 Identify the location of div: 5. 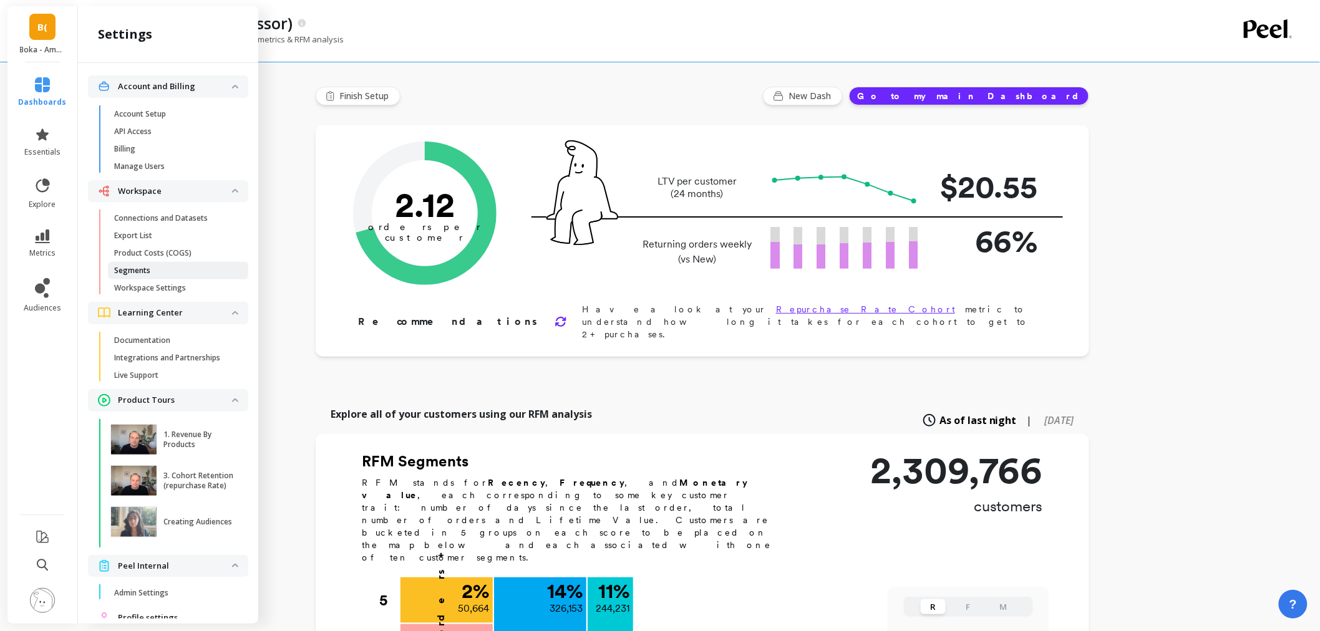
(389, 601).